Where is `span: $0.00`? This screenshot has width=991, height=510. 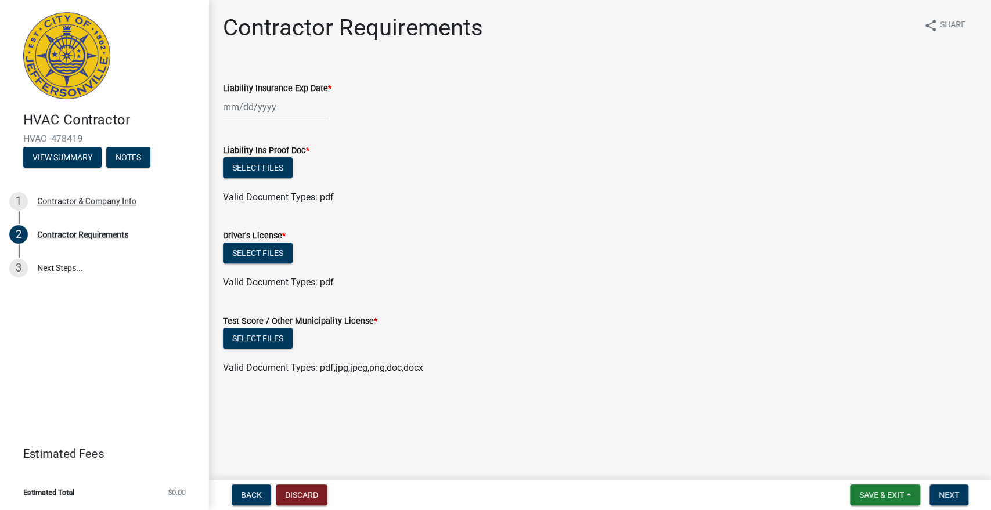 span: $0.00 is located at coordinates (176, 492).